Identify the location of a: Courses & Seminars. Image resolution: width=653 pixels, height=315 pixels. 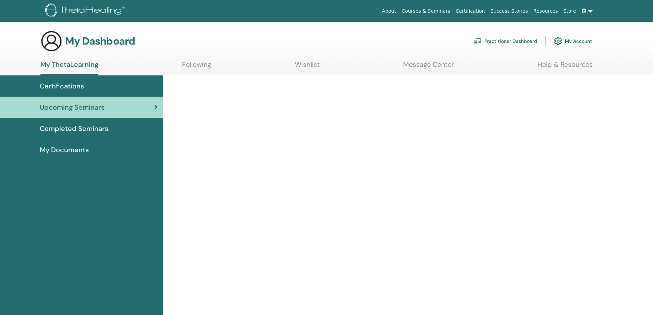
(426, 11).